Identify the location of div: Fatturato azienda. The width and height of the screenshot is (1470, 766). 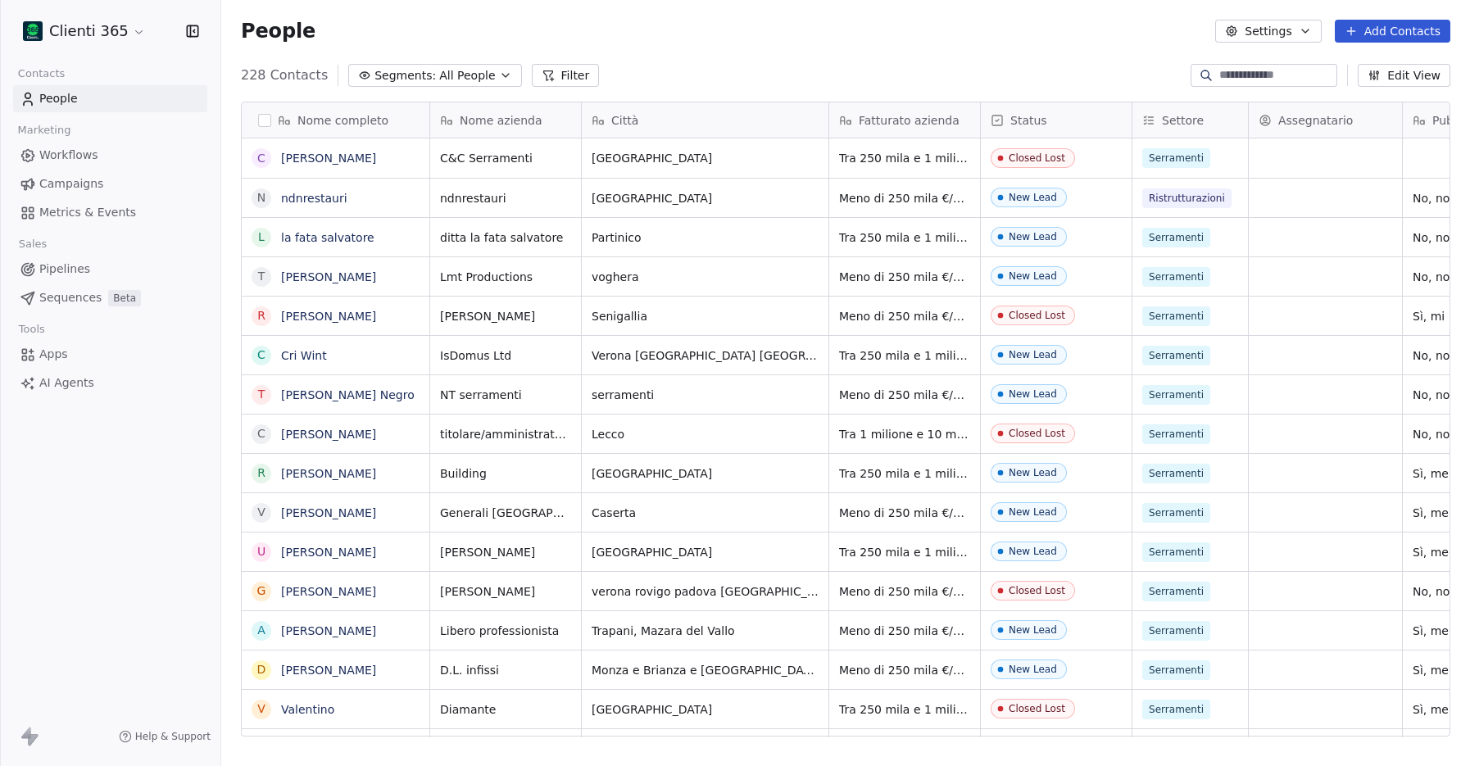
(905, 120).